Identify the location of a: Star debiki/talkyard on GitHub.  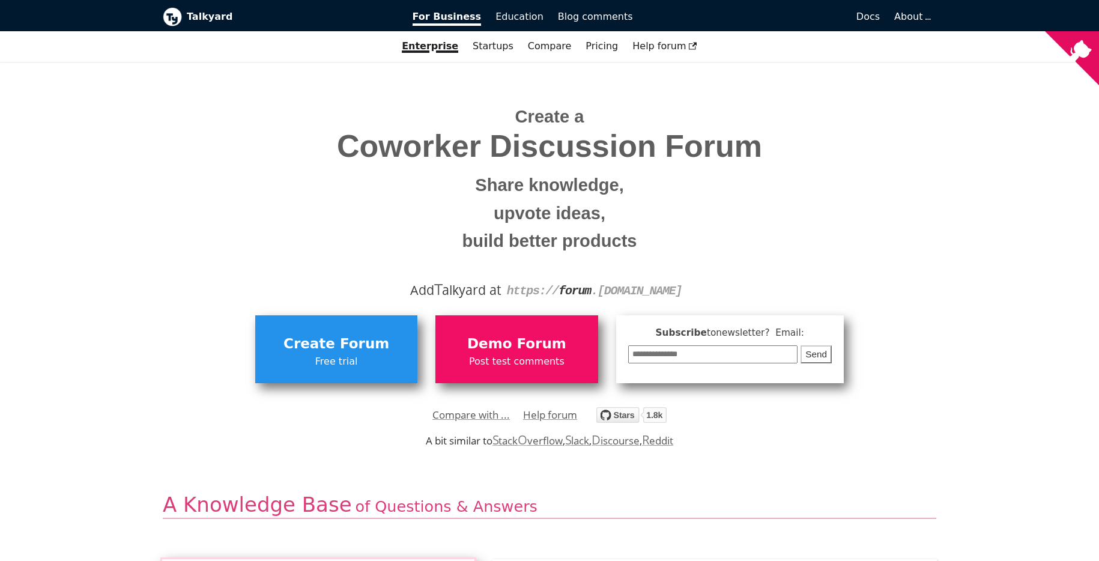
(631, 417).